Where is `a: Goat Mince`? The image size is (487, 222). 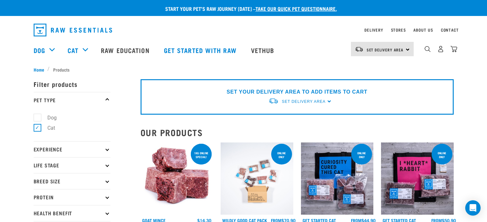
a: Goat Mince is located at coordinates (154, 220).